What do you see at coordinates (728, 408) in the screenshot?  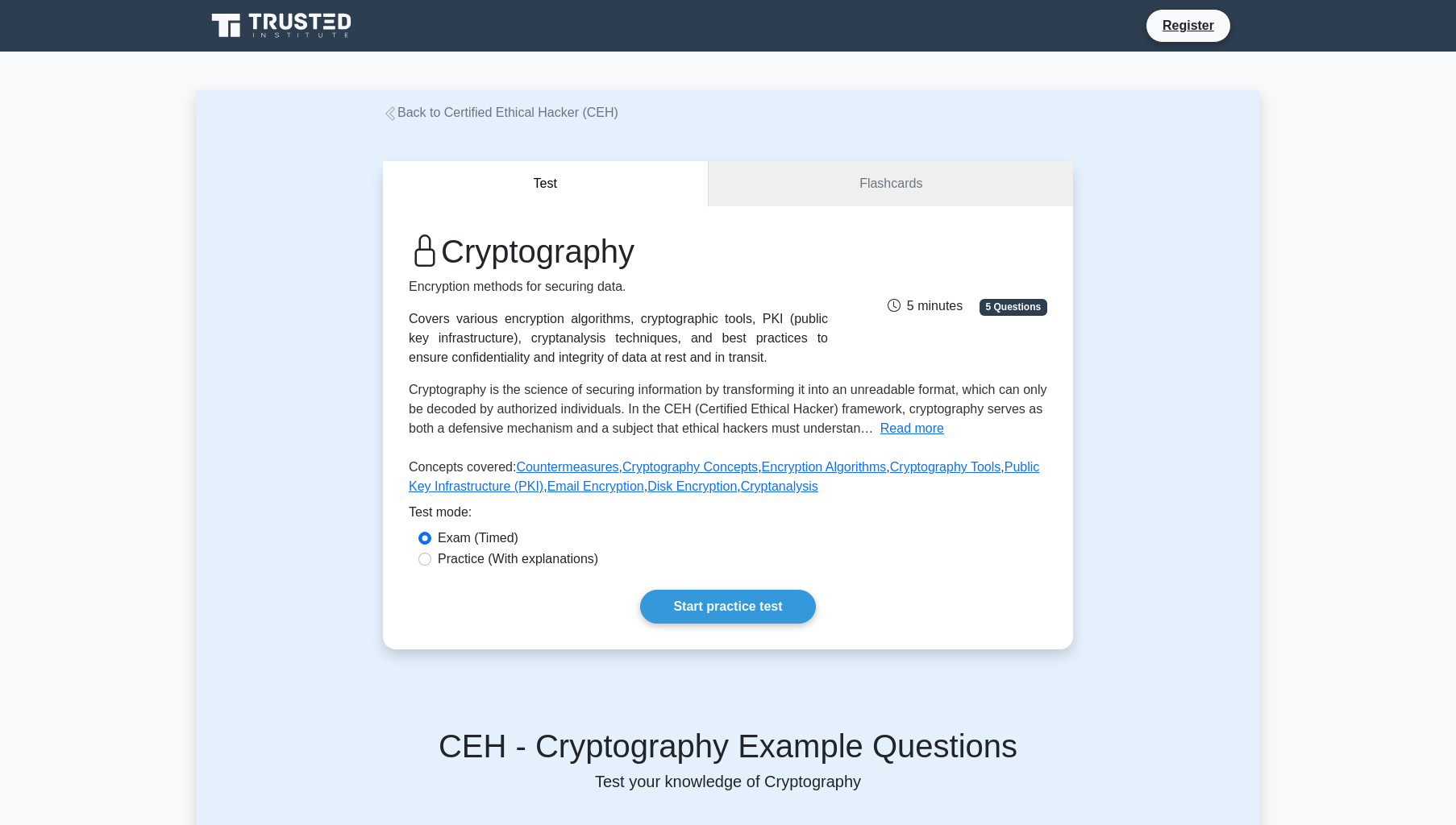 I see `span: Cryptography is the science of securing information by transforming it into an unreadable format,...` at bounding box center [728, 408].